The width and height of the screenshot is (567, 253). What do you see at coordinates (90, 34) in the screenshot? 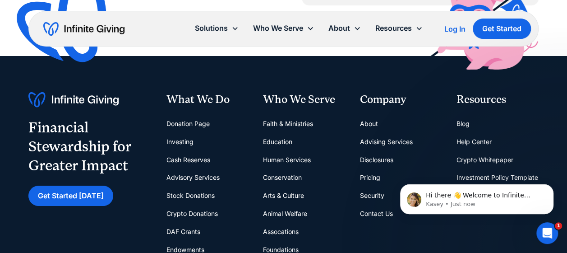
I see `div: message notification from Kasey, Just now. Hi there 👋 Welcome to Infinite Giving. If you have any...` at bounding box center [90, 34].